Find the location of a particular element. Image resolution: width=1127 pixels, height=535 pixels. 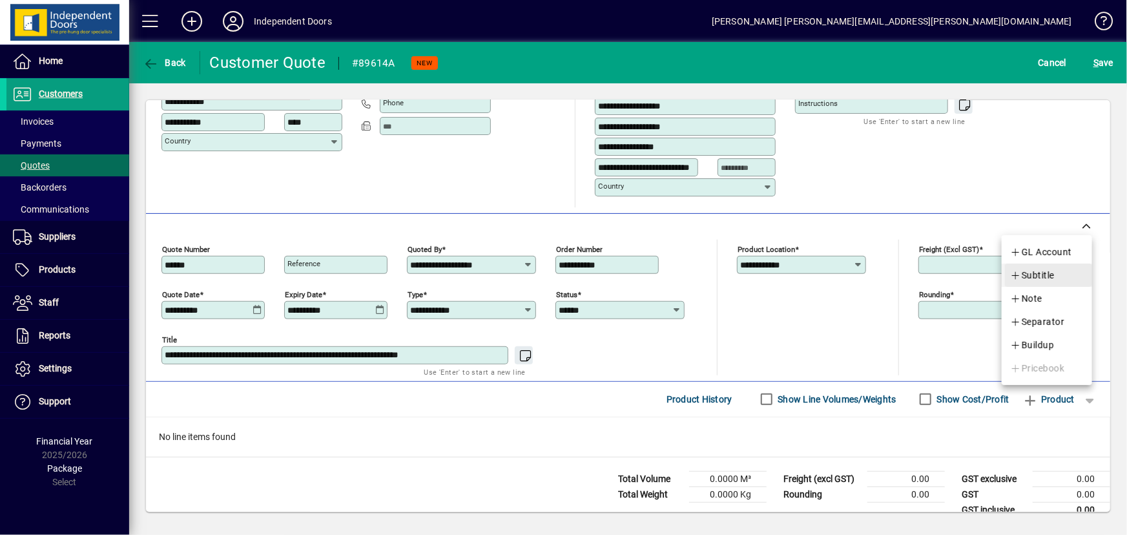

button: Note is located at coordinates (1047, 298).